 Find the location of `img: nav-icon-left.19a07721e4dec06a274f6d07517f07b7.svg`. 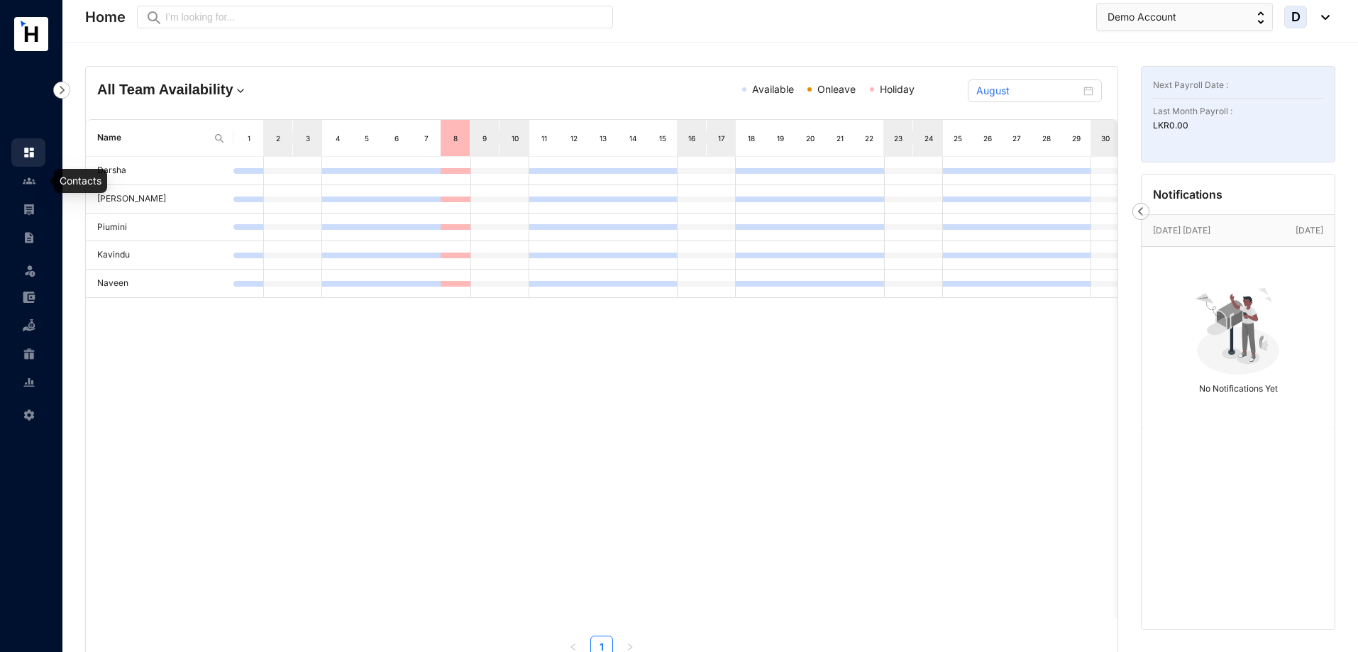

img: nav-icon-left.19a07721e4dec06a274f6d07517f07b7.svg is located at coordinates (1141, 212).